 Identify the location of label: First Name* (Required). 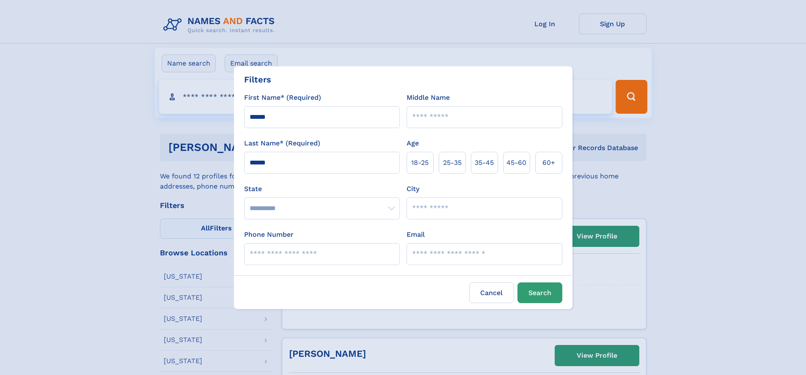
(283, 98).